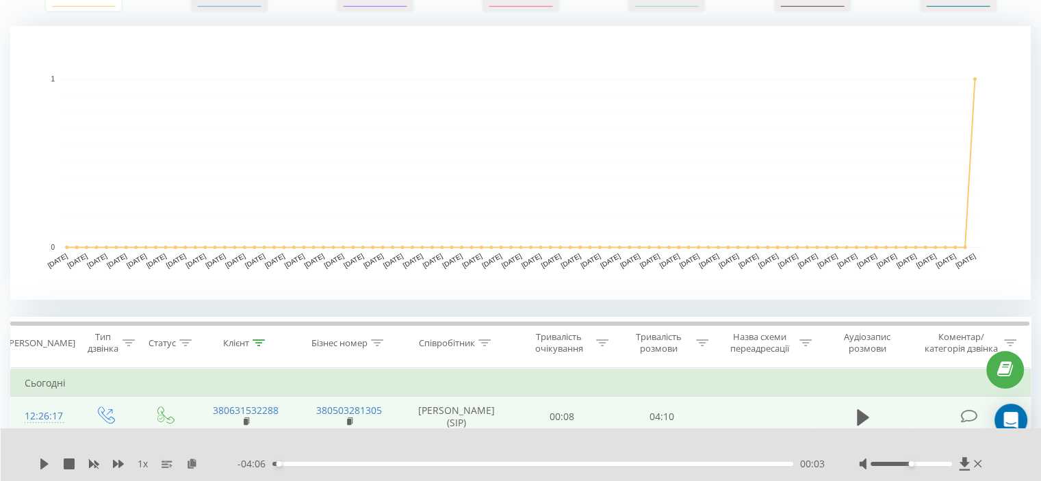 This screenshot has width=1041, height=481. I want to click on div: Open Intercom Messenger, so click(1011, 420).